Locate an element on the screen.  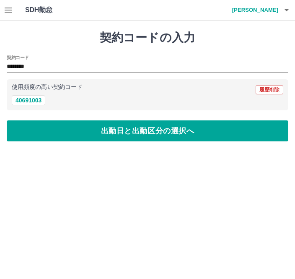
button: 出勤日と出勤区分の選択へ is located at coordinates (147, 131).